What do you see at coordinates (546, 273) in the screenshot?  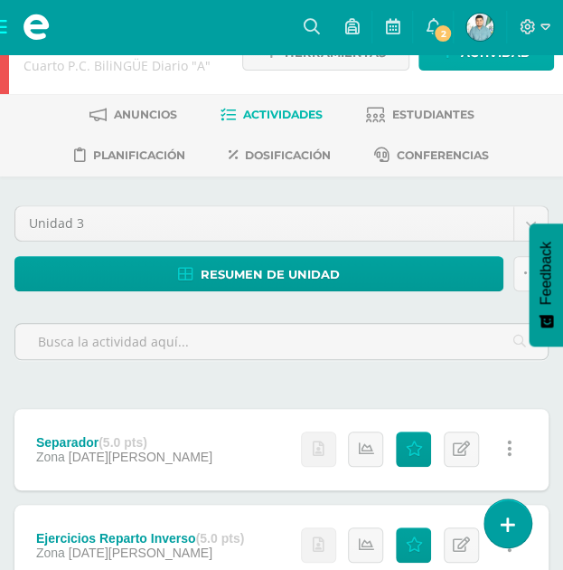 I see `span: Feedback` at bounding box center [546, 273].